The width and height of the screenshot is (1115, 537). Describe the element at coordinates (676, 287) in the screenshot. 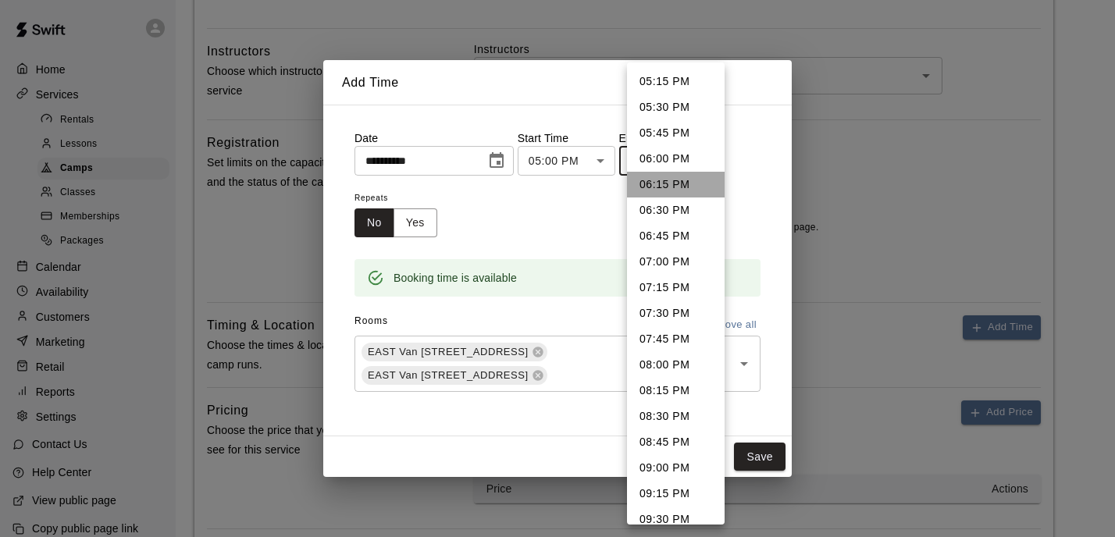

I see `li: 07:15 PM` at that location.